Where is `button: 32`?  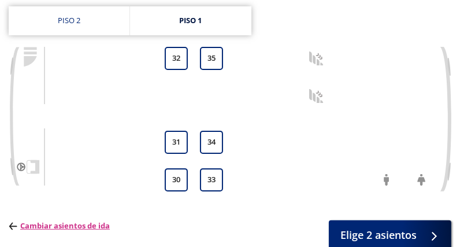 button: 32 is located at coordinates (176, 58).